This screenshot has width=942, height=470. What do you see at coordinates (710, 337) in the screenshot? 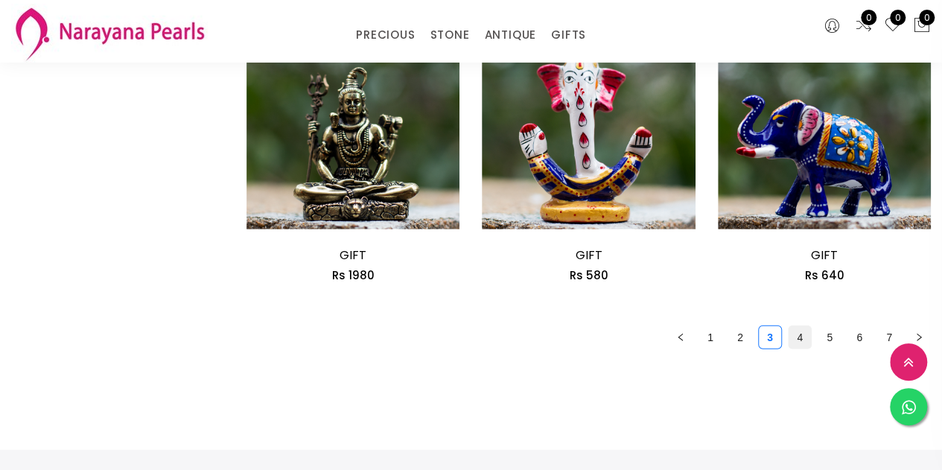
I see `a: 1` at bounding box center [710, 337].